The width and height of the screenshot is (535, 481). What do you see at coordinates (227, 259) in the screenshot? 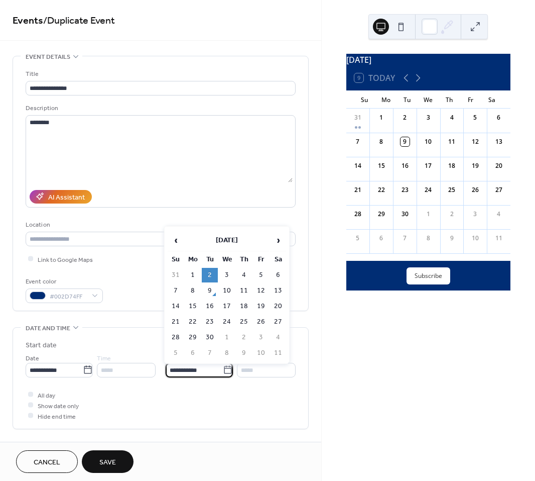
I see `th: We` at bounding box center [227, 259].